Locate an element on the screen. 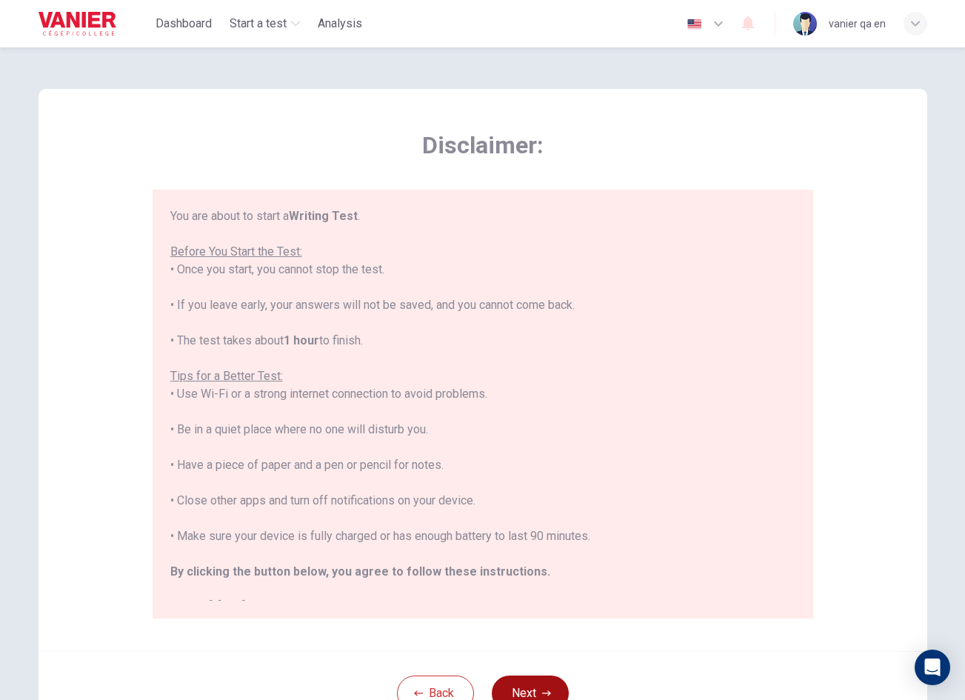 This screenshot has width=965, height=700. img: Vanier logo is located at coordinates (77, 24).